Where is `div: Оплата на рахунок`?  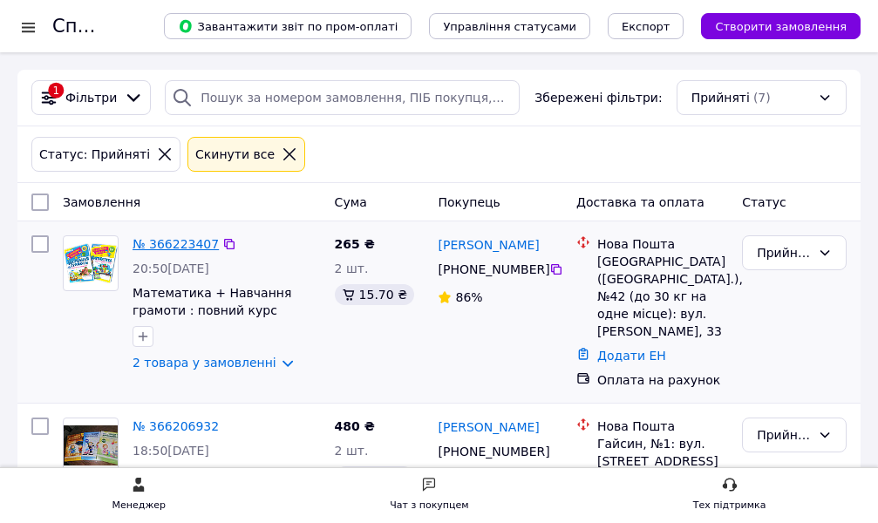 div: Оплата на рахунок is located at coordinates (663, 380).